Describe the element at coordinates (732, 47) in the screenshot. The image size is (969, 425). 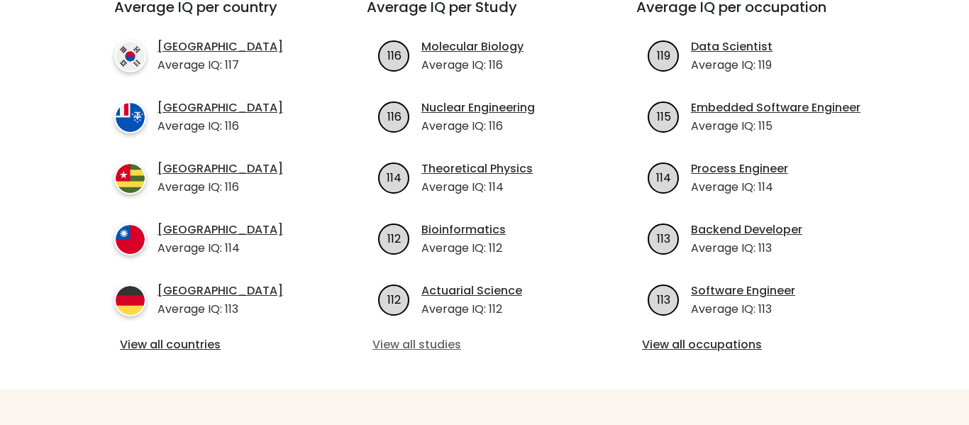
I see `a: Data Scientist` at that location.